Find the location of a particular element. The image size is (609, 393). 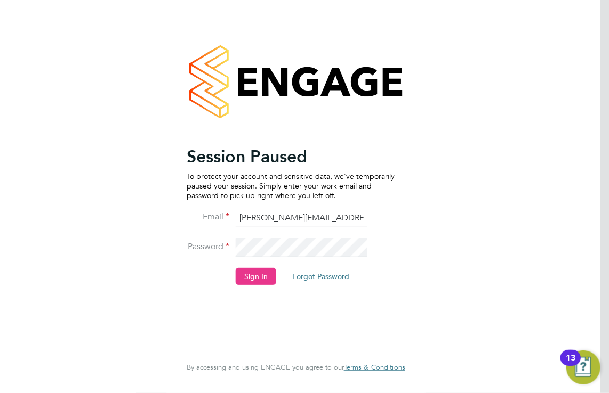

span: By accessing and using ENGAGE you agree to our is located at coordinates (296, 367).